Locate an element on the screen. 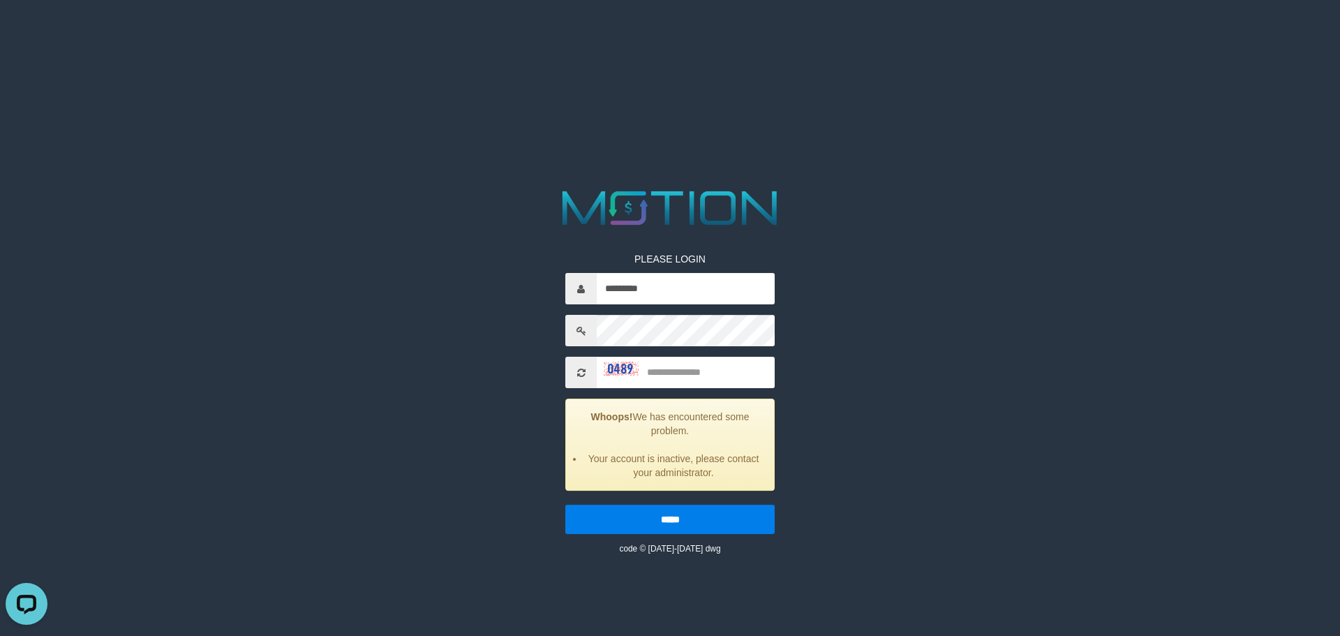 Image resolution: width=1340 pixels, height=636 pixels. button: Open LiveChat chat widget is located at coordinates (27, 27).